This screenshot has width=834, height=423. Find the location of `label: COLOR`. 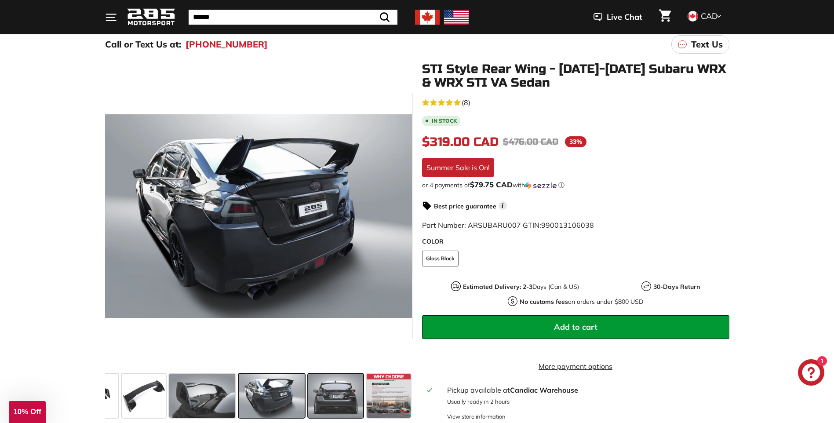

label: COLOR is located at coordinates (575, 241).